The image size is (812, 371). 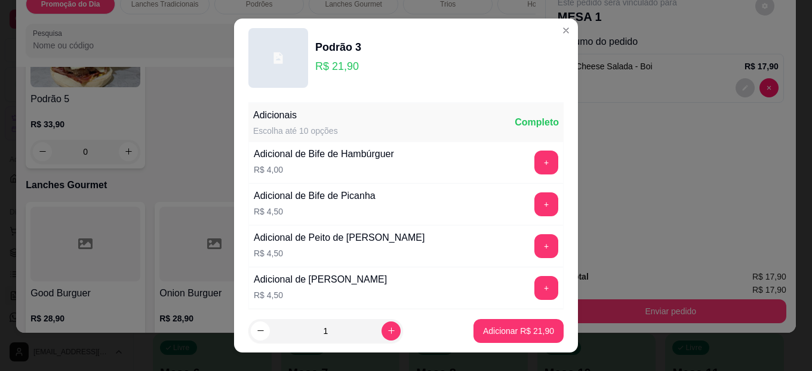 I want to click on button: Close, so click(x=566, y=30).